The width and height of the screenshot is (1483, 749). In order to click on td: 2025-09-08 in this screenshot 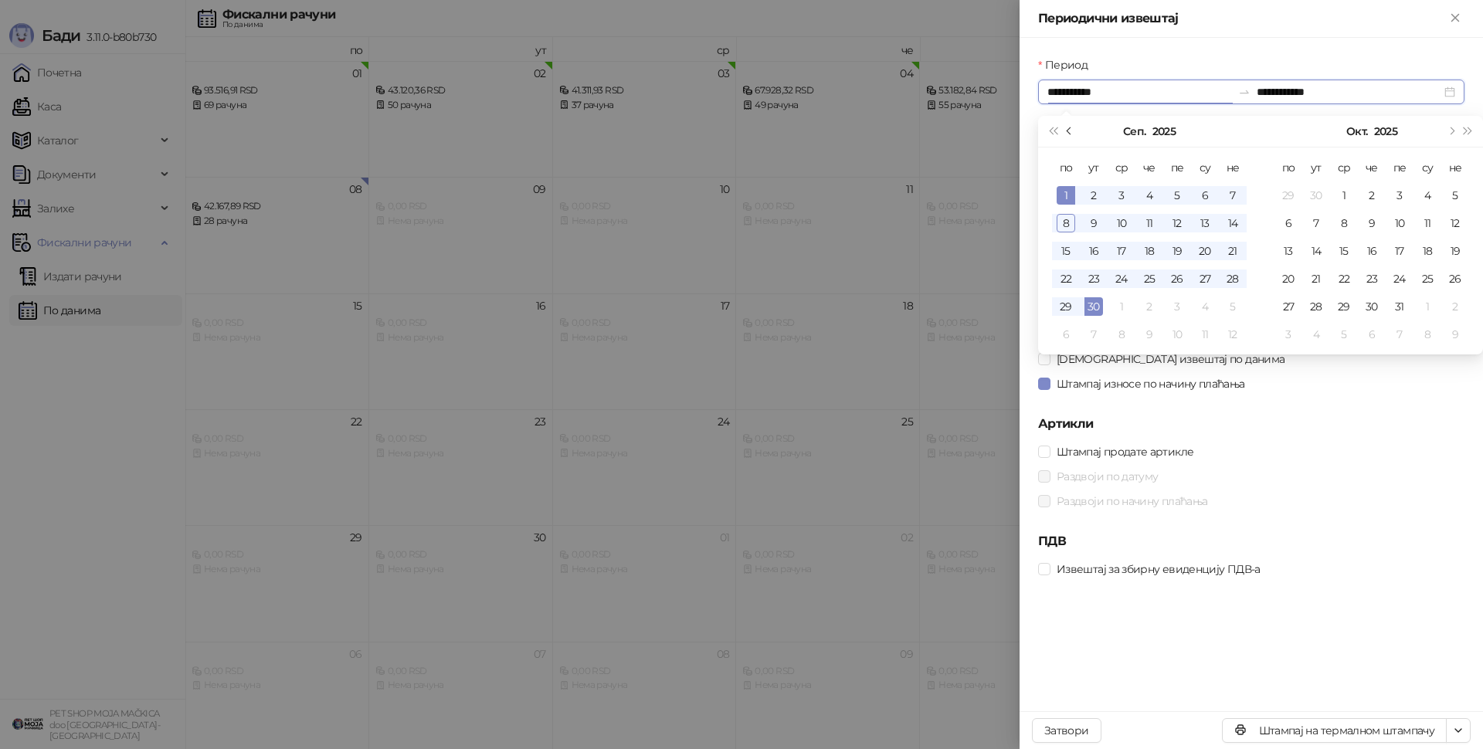, I will do `click(1066, 223)`.